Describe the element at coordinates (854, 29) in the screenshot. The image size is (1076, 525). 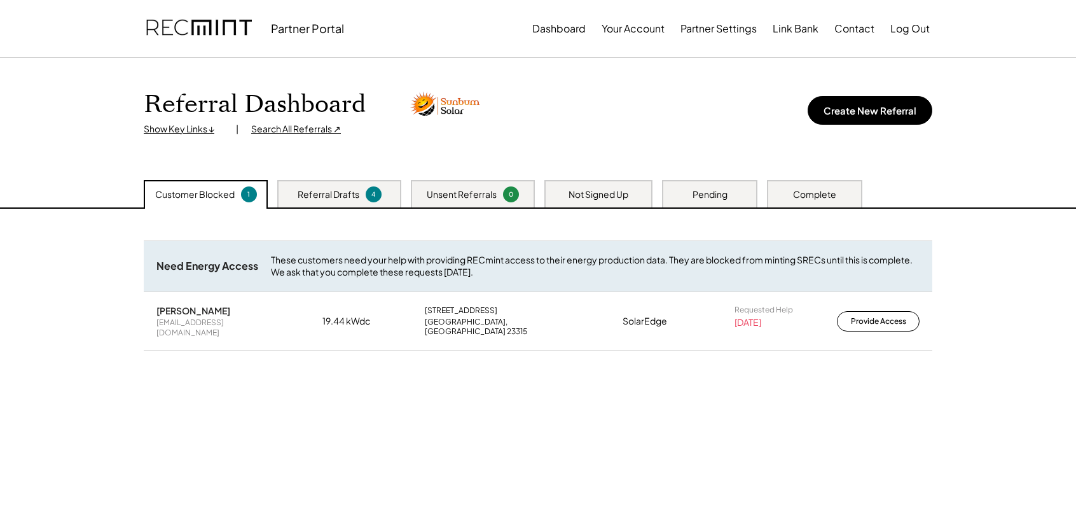
I see `button: Contact` at that location.